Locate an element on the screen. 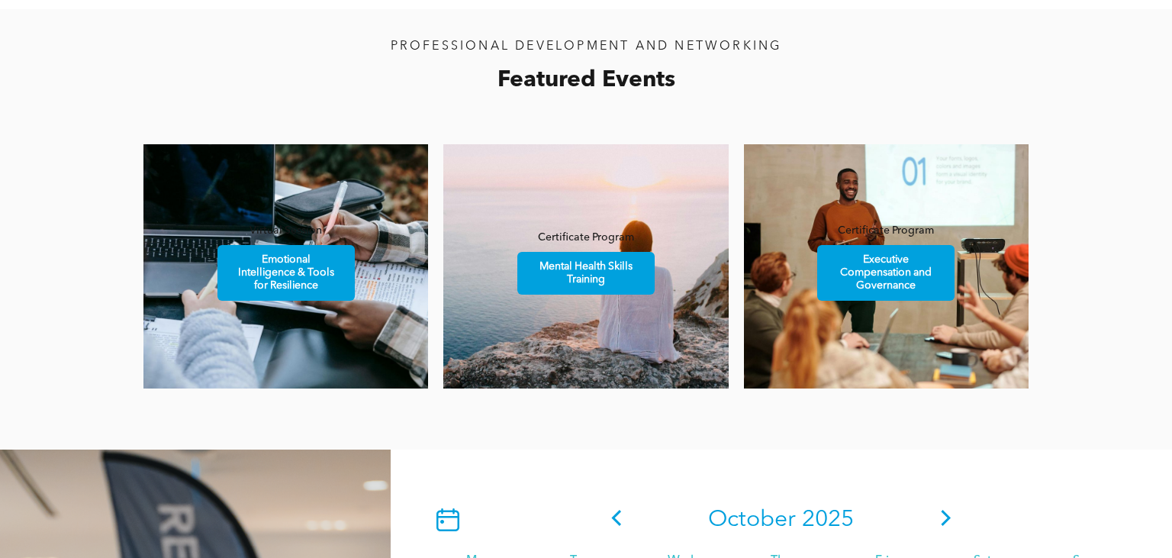 This screenshot has width=1172, height=558. span: 2025 is located at coordinates (828, 520).